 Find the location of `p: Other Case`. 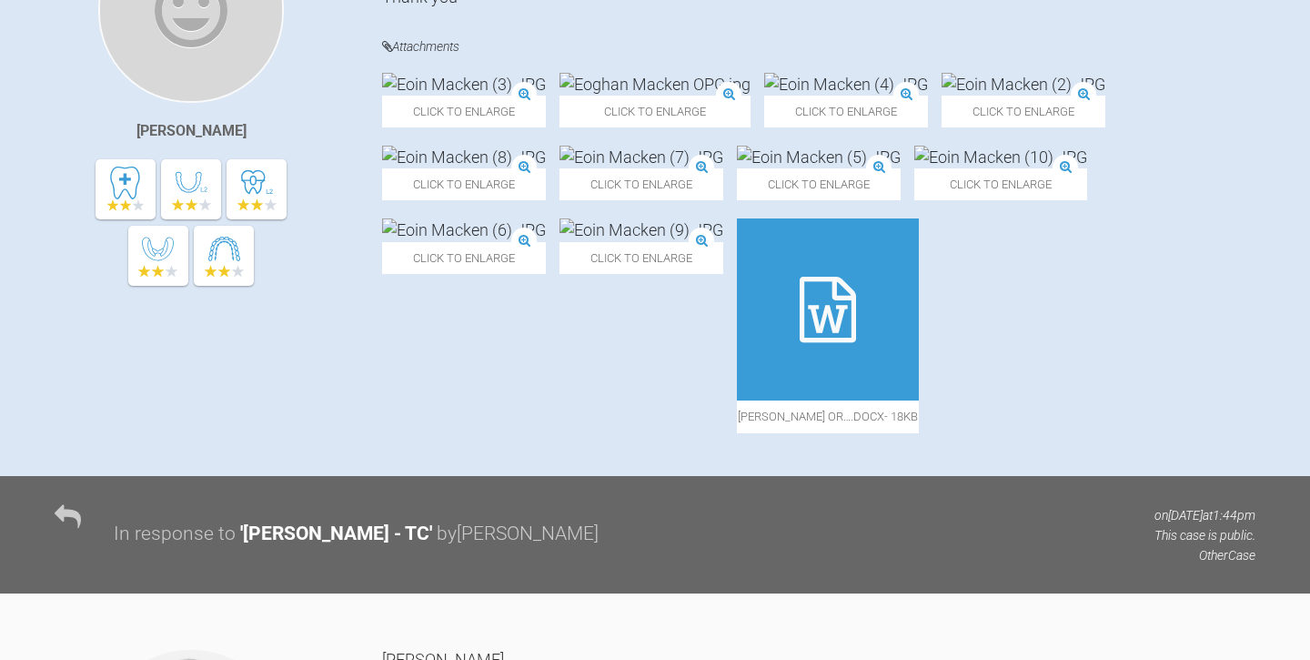

p: Other Case is located at coordinates (1204, 555).